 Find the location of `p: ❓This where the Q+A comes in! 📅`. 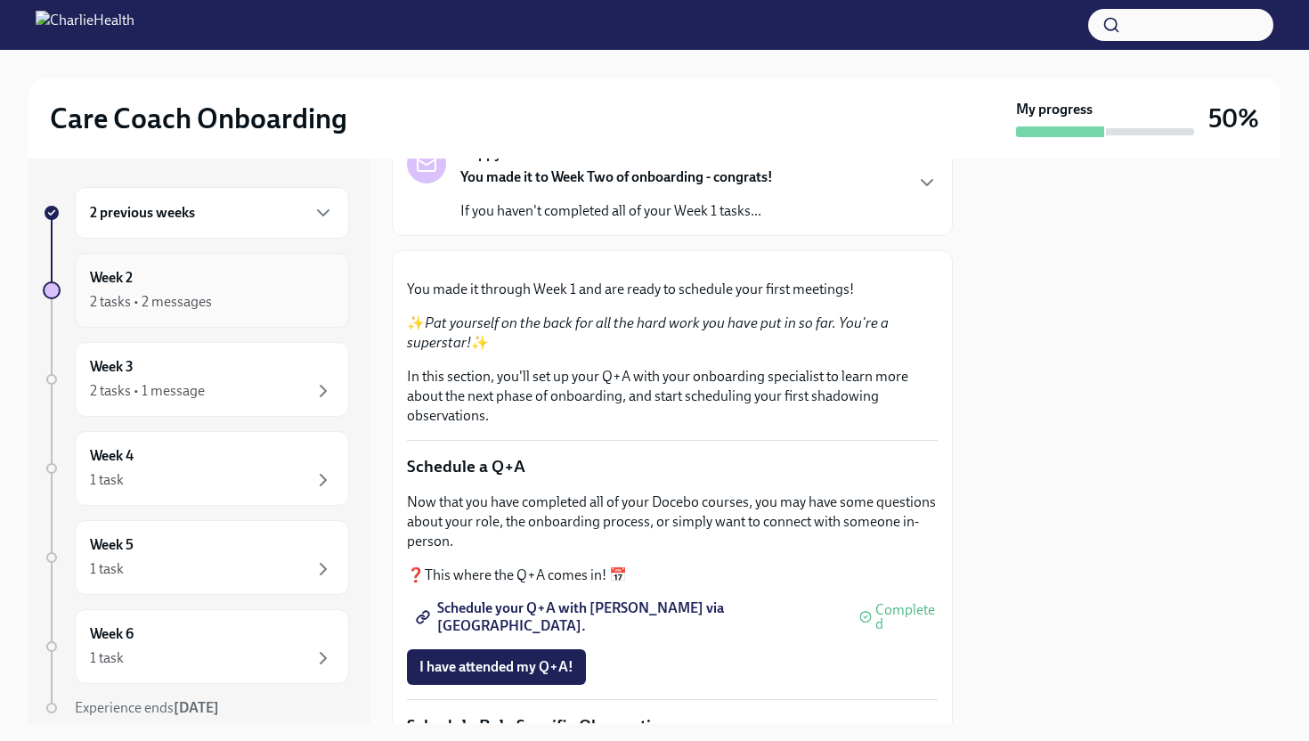

p: ❓This where the Q+A comes in! 📅 is located at coordinates (672, 575).